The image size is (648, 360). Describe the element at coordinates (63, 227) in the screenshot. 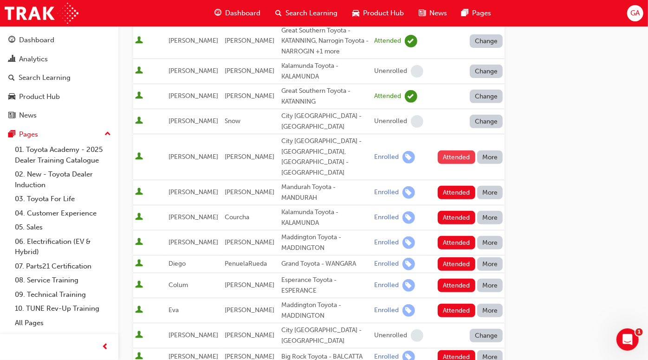

I see `a: 05. Sales` at that location.